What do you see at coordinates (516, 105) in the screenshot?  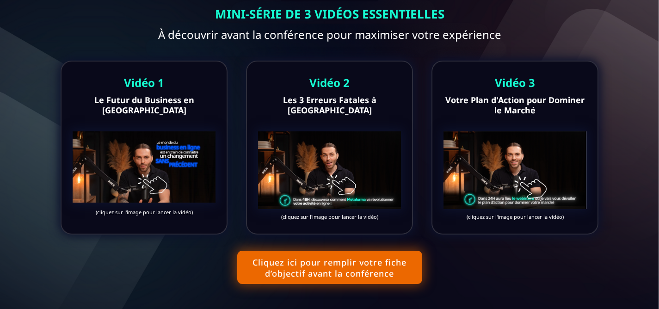 I see `b: Votre Plan d'Action pour Dominer le Marché` at bounding box center [516, 105].